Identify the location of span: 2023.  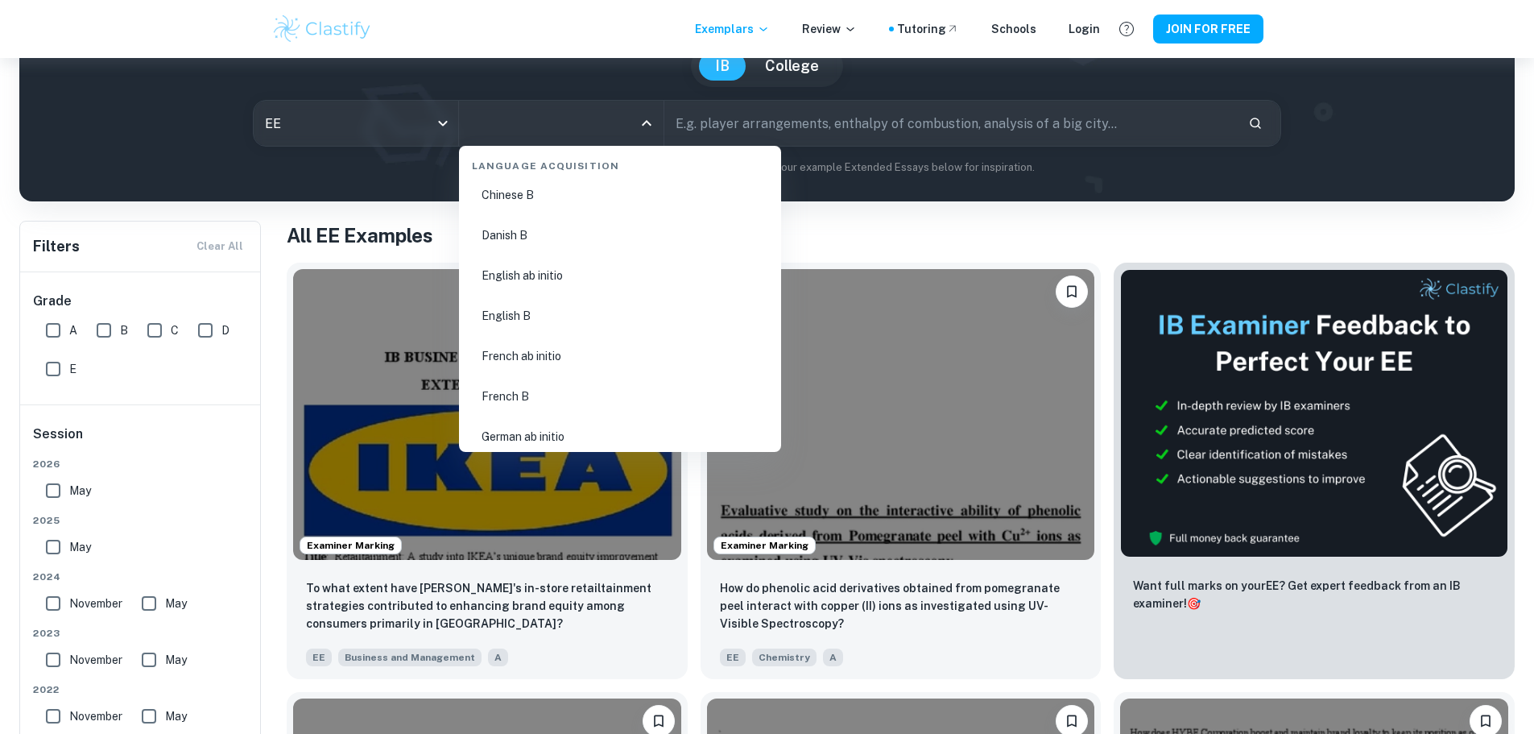
(141, 633).